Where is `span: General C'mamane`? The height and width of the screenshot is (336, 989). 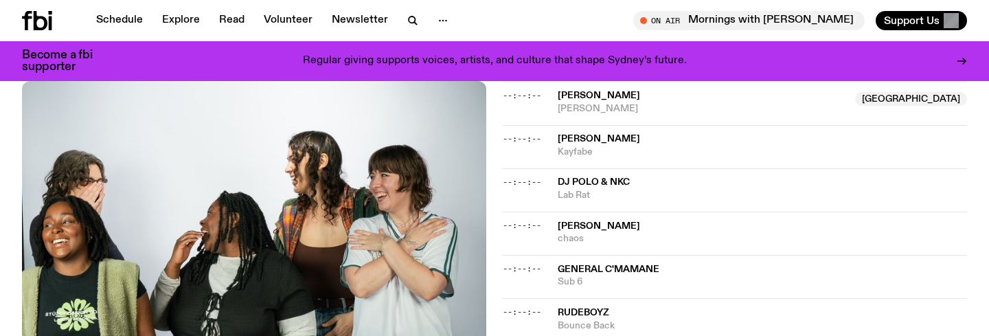
span: General C'mamane is located at coordinates (608, 269).